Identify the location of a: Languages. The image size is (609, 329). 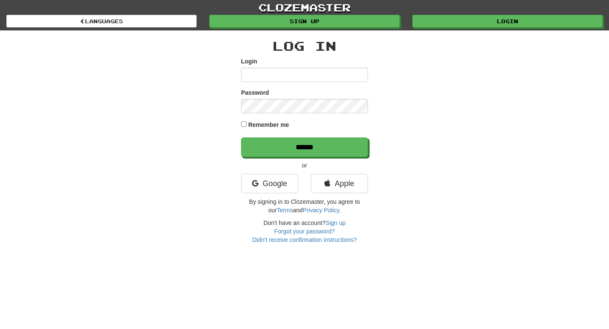
(102, 21).